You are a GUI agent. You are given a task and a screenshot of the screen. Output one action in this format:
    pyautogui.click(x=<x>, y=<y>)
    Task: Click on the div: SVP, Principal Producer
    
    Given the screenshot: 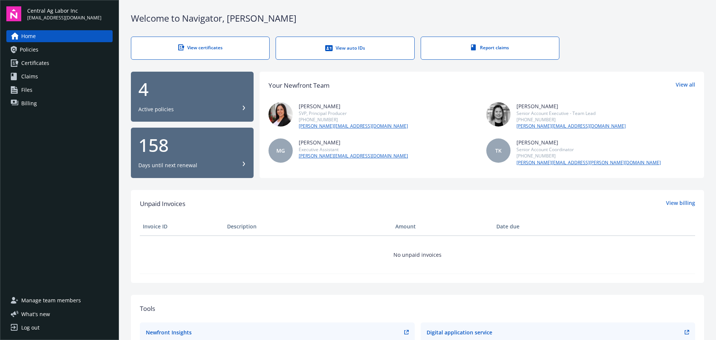 What is the action you would take?
    pyautogui.click(x=353, y=113)
    